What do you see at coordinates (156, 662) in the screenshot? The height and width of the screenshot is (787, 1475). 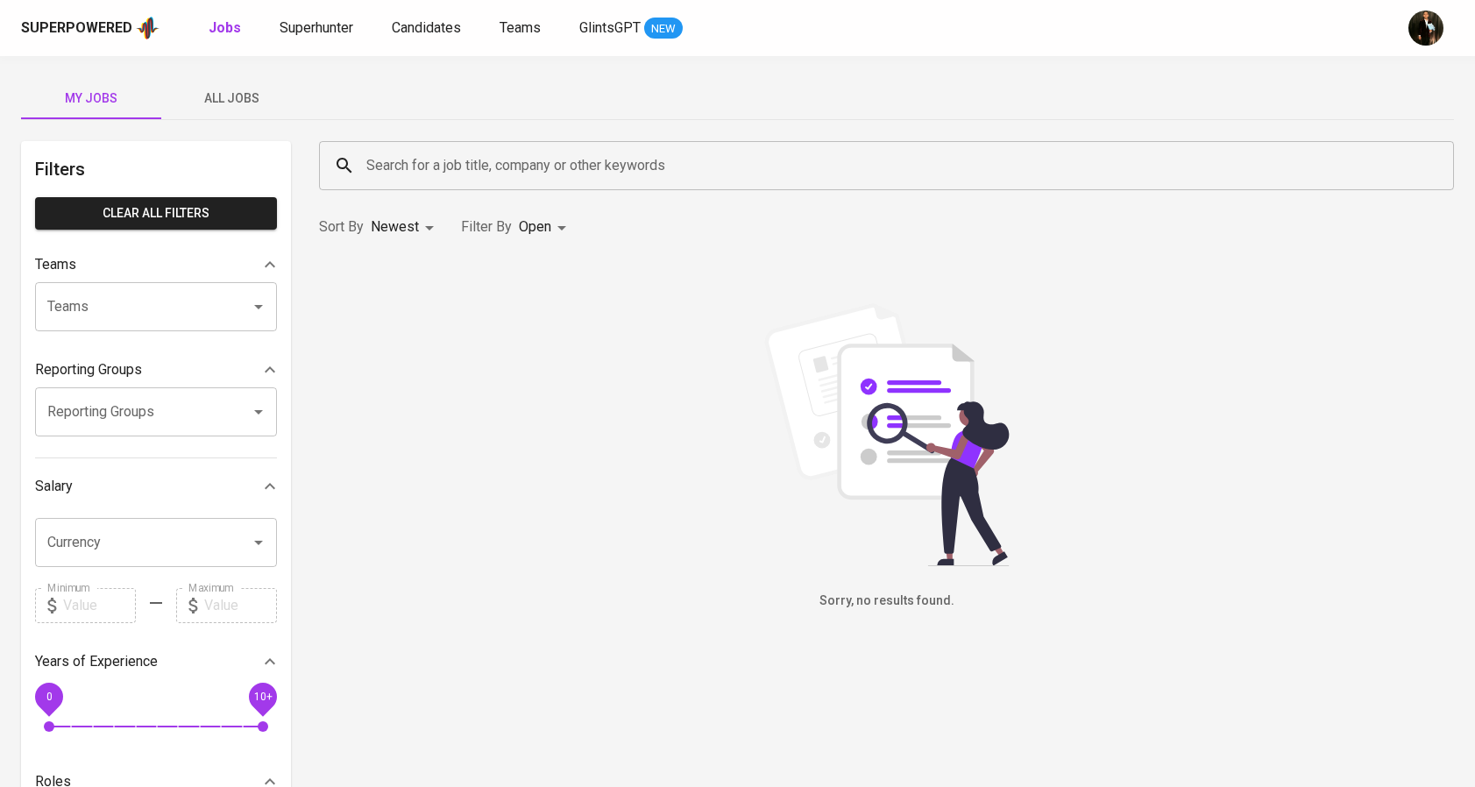 I see `div: Years of Experience` at bounding box center [156, 662].